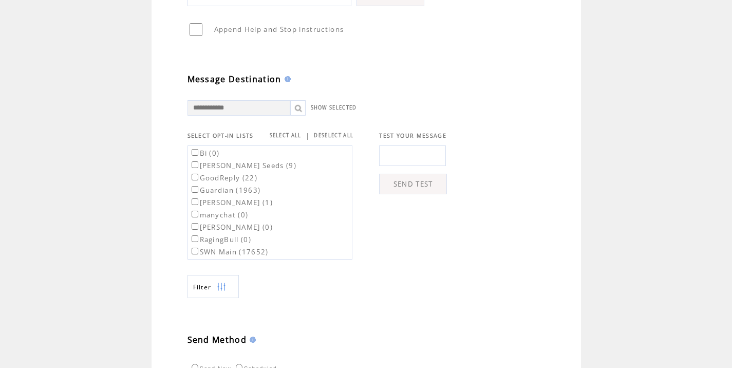 This screenshot has width=732, height=368. Describe the element at coordinates (205, 153) in the screenshot. I see `label: Bi (0)` at that location.